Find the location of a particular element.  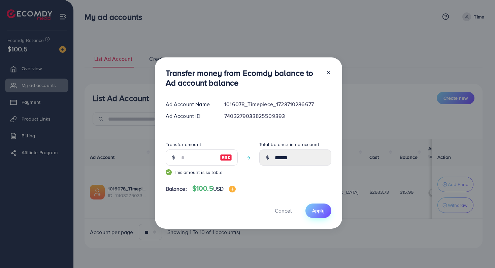

small: This amount is suitable is located at coordinates (202, 173).